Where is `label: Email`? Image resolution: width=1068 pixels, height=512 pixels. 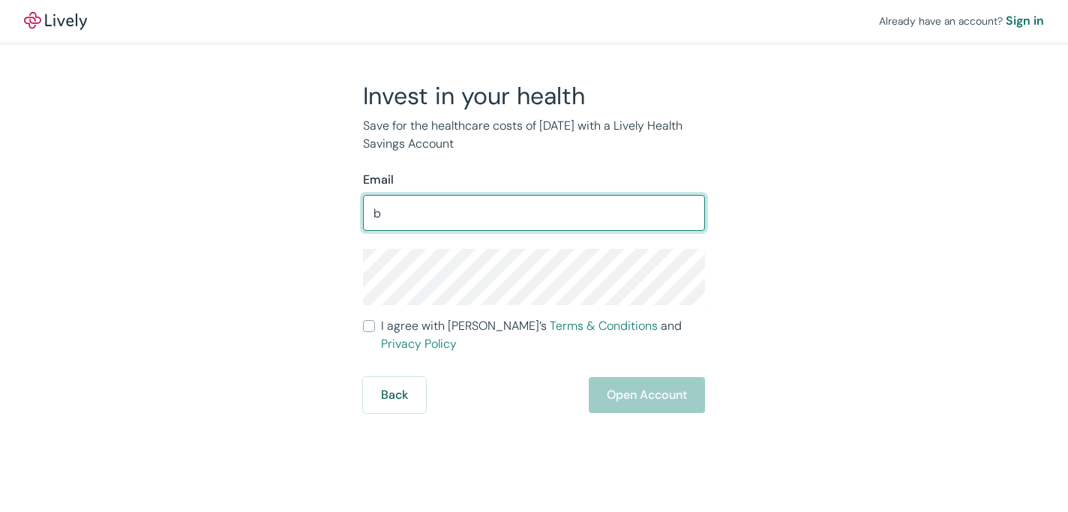 label: Email is located at coordinates (378, 180).